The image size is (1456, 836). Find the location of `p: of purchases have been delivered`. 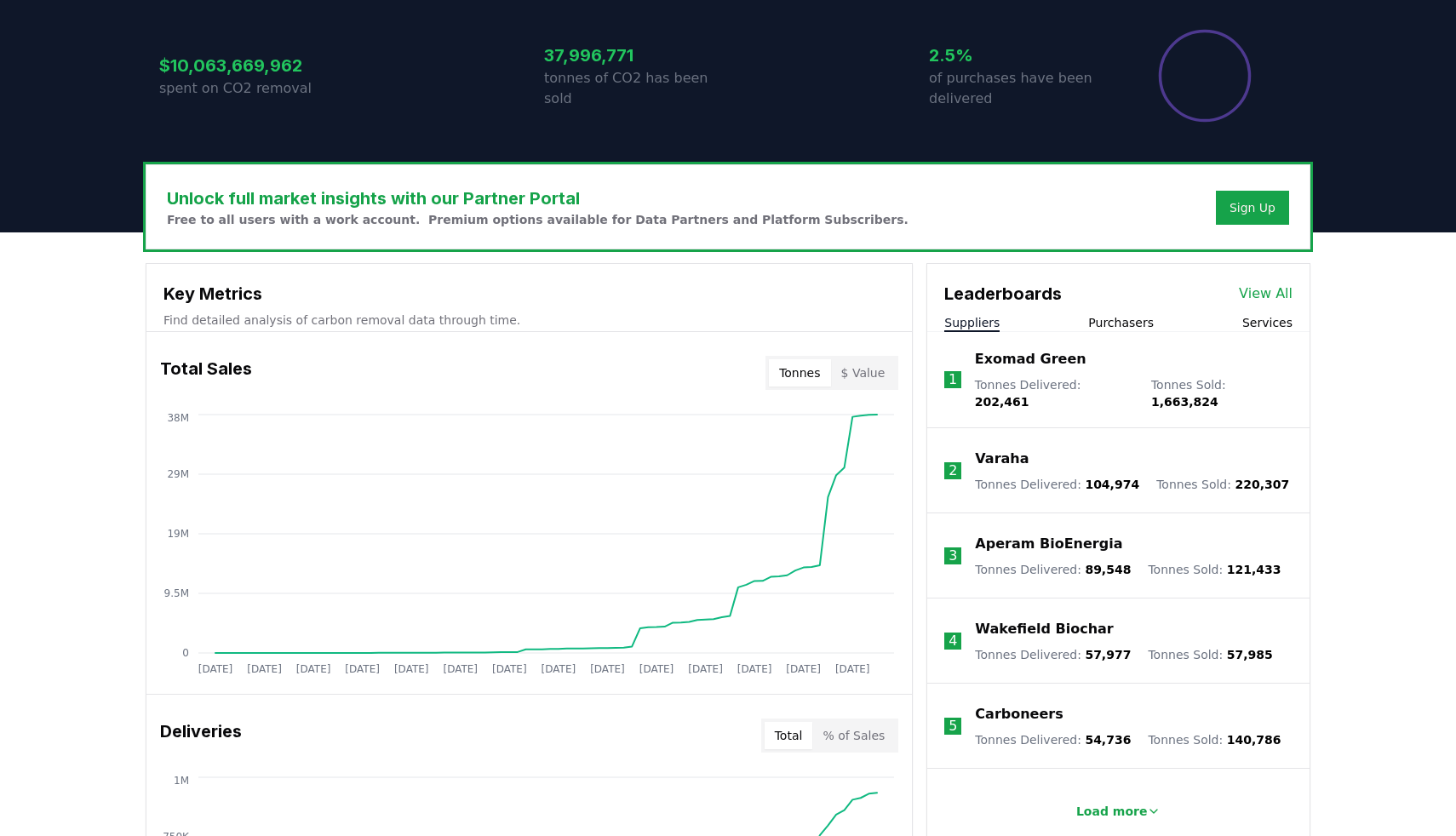

p: of purchases have been delivered is located at coordinates (1021, 89).